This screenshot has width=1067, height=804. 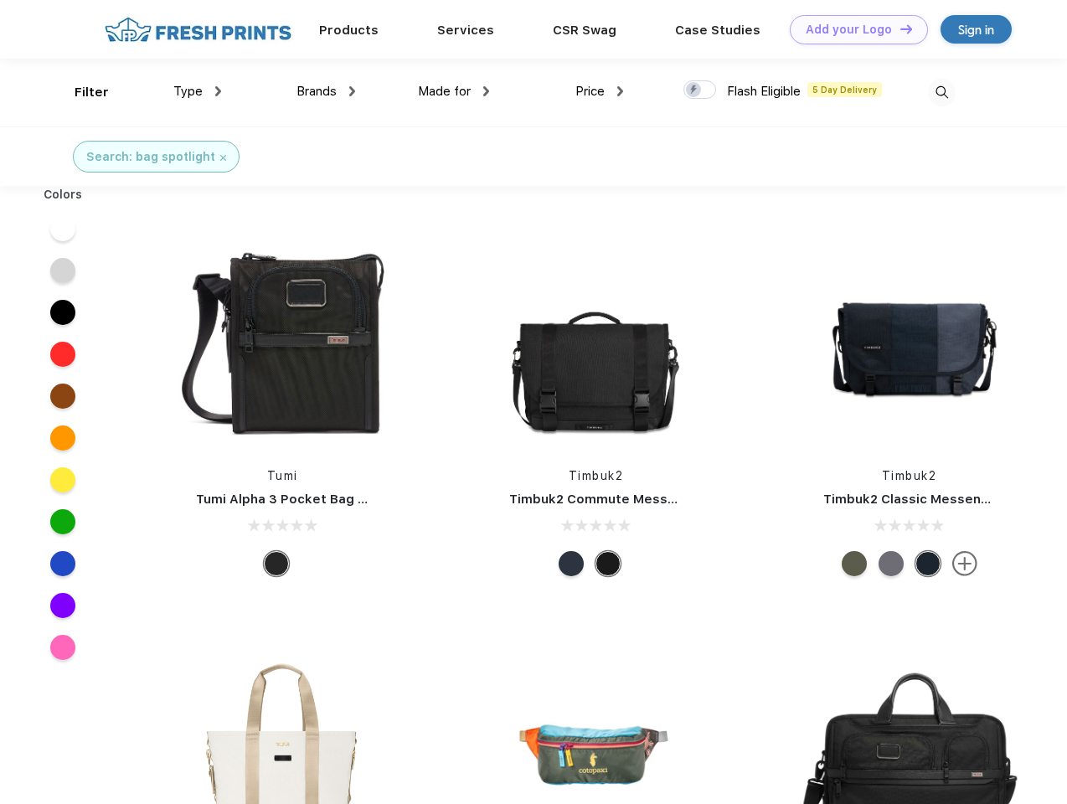 I want to click on div: Add your Logo, so click(x=849, y=29).